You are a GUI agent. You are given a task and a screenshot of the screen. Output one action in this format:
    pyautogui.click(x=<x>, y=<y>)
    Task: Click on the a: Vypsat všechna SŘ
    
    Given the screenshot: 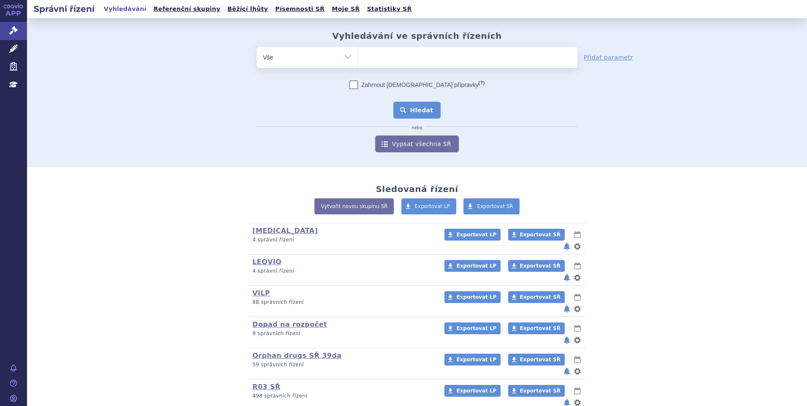 What is the action you would take?
    pyautogui.click(x=417, y=144)
    